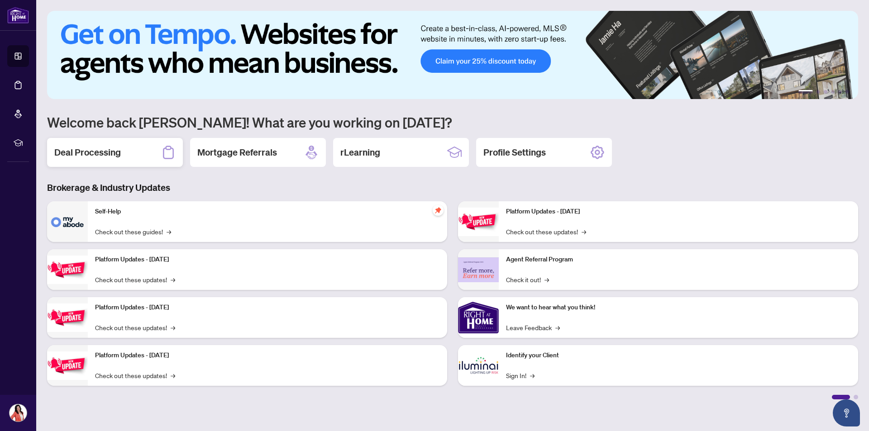  Describe the element at coordinates (360, 152) in the screenshot. I see `h2: rLearning` at that location.